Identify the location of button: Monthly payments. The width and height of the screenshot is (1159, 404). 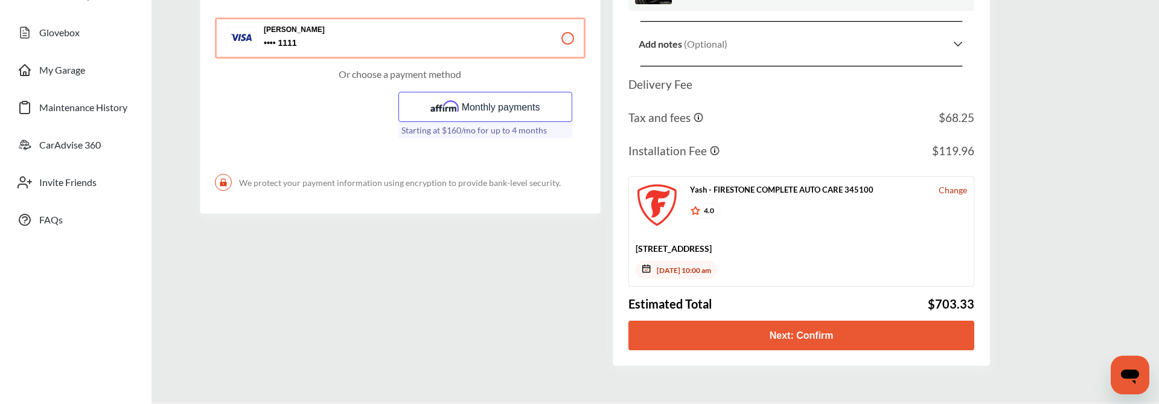
(485, 107).